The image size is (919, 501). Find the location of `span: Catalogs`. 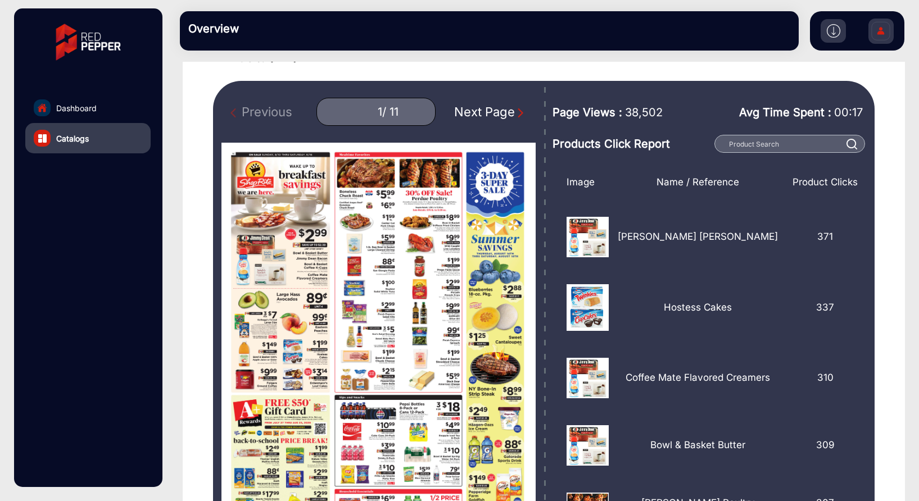

span: Catalogs is located at coordinates (72, 138).